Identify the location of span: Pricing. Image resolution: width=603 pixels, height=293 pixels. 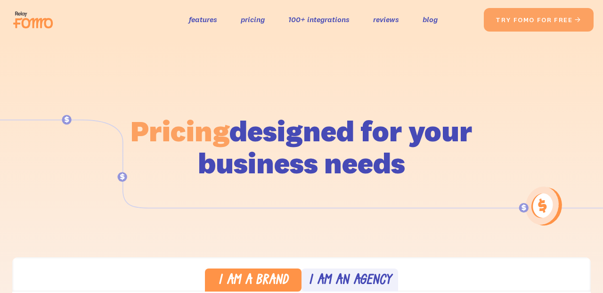
(180, 130).